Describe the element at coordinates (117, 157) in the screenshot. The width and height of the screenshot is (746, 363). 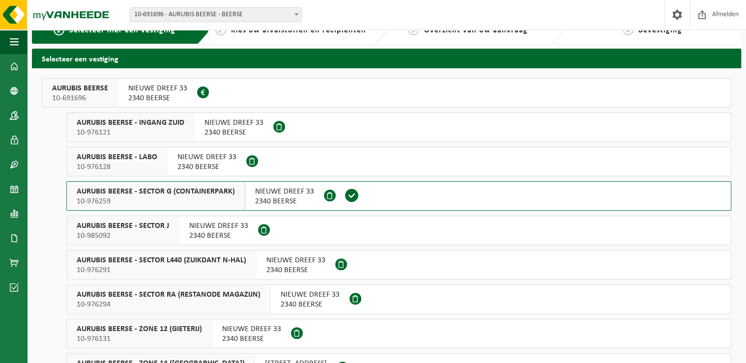
I see `span: AURUBIS BEERSE - LABO` at that location.